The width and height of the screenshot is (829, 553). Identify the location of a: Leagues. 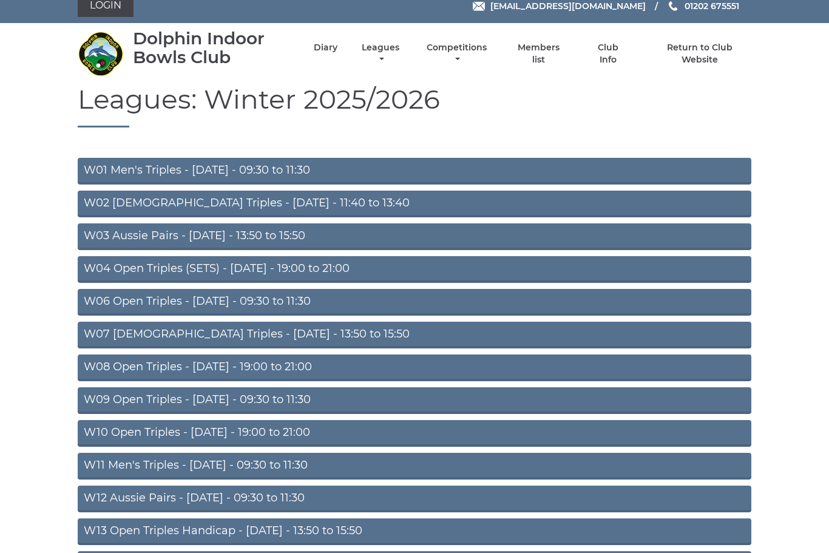
(380, 53).